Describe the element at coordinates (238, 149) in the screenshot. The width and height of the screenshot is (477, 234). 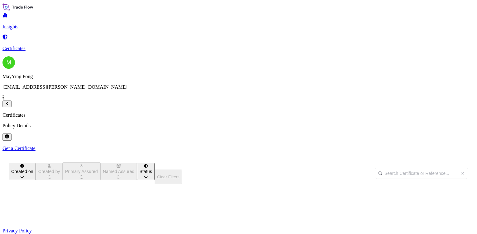
I see `p: Get a Certificate` at that location.